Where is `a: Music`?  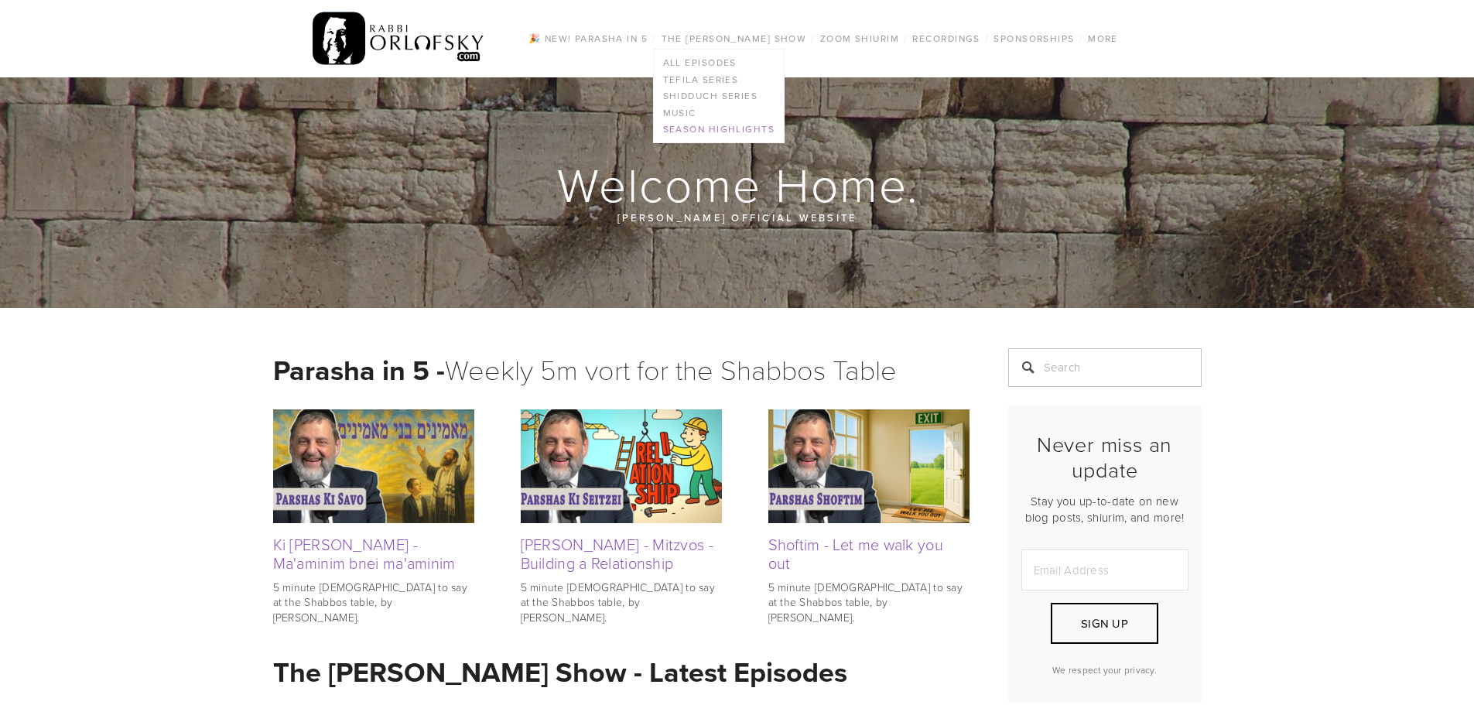 a: Music is located at coordinates (719, 113).